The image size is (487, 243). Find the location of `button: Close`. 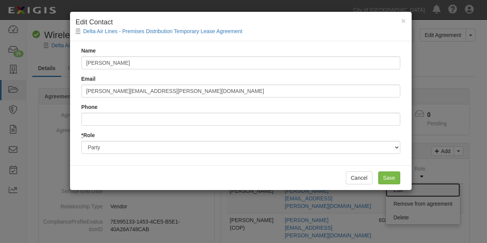

button: Close is located at coordinates (404, 21).